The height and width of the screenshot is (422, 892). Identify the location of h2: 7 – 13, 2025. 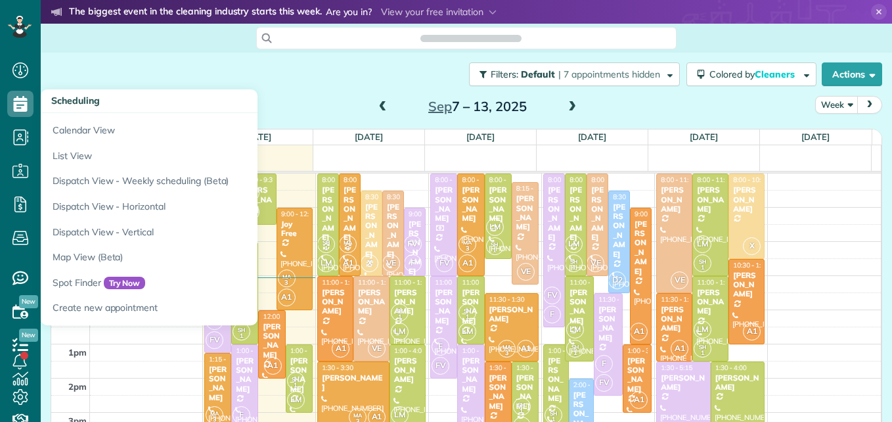
(477, 106).